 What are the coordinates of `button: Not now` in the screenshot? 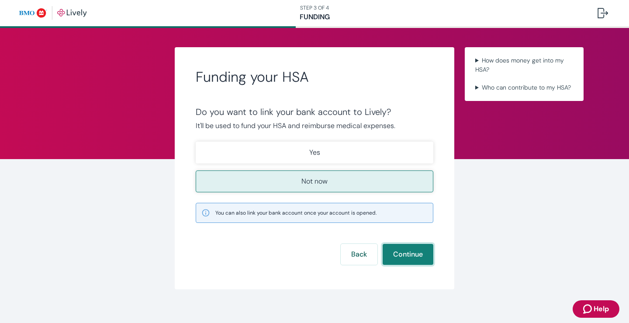 It's located at (314, 181).